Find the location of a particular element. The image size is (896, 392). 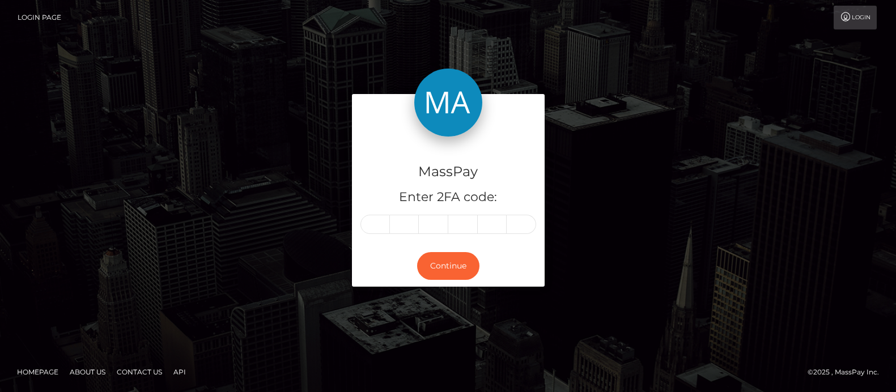

img: MassPay is located at coordinates (448, 103).